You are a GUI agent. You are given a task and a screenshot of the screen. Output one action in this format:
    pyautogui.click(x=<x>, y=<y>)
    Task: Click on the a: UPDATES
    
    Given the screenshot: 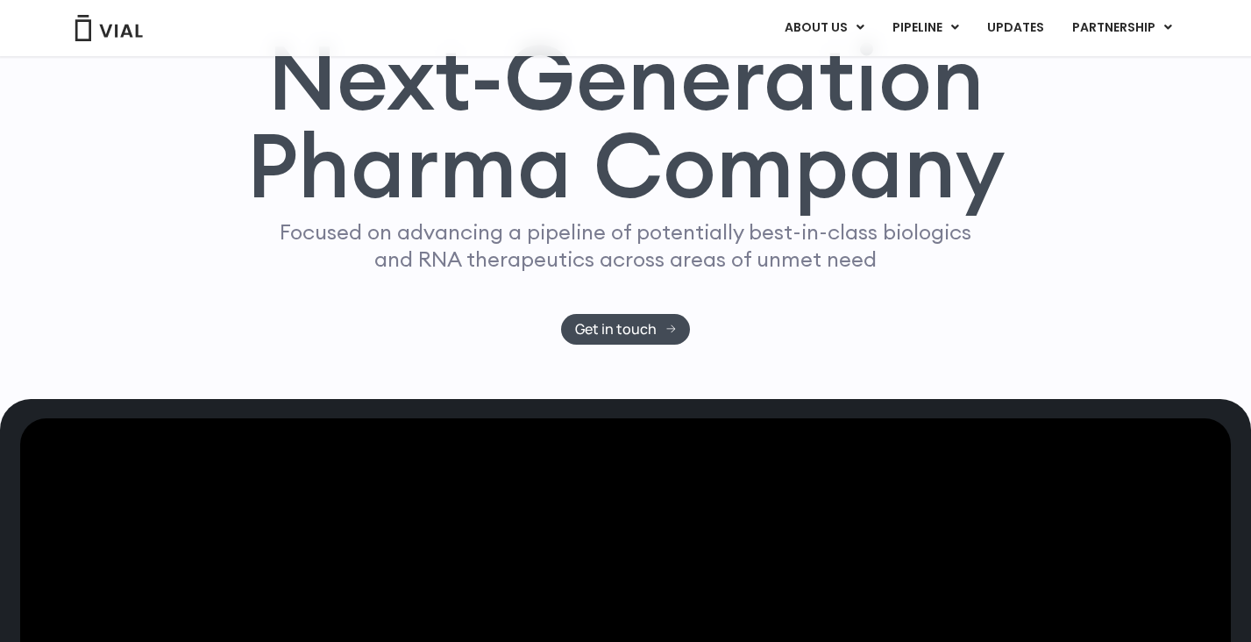 What is the action you would take?
    pyautogui.click(x=1015, y=28)
    